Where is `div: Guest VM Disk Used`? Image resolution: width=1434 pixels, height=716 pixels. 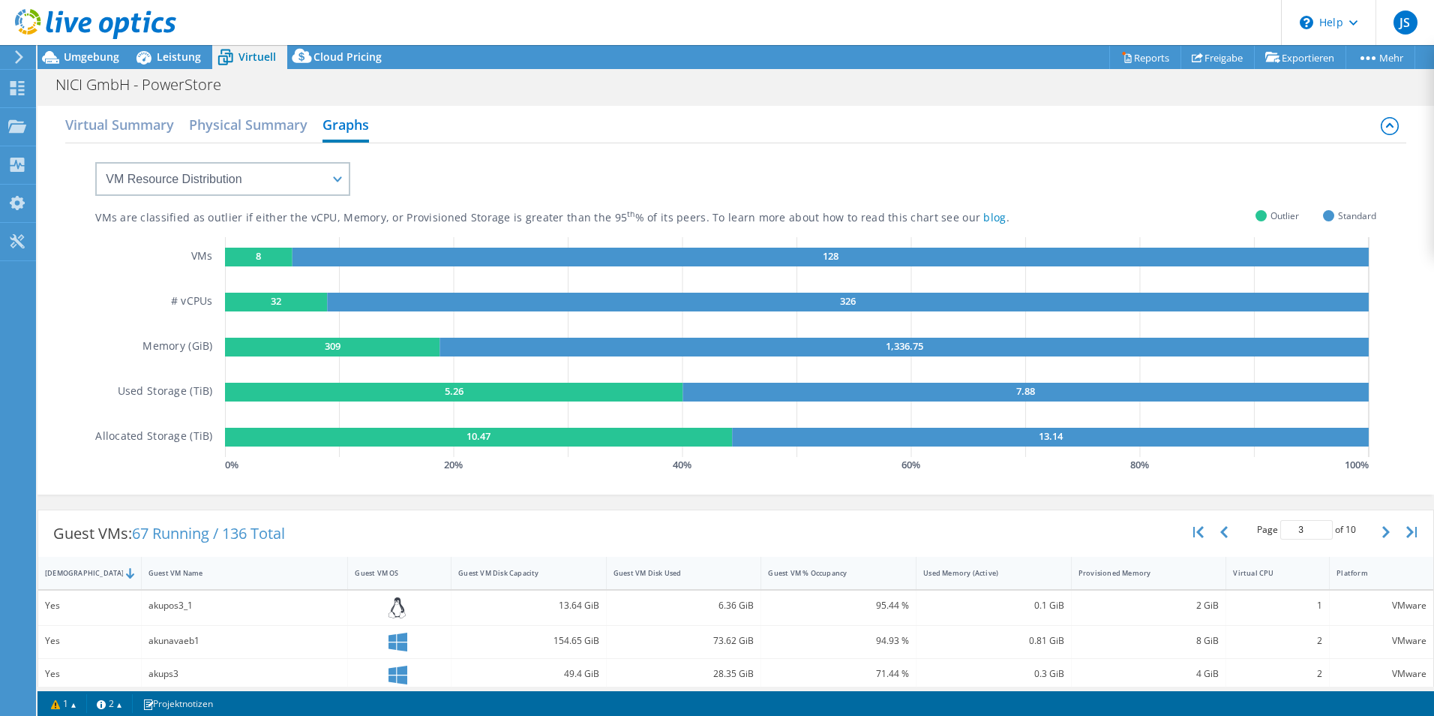 div: Guest VM Disk Used is located at coordinates (675, 572).